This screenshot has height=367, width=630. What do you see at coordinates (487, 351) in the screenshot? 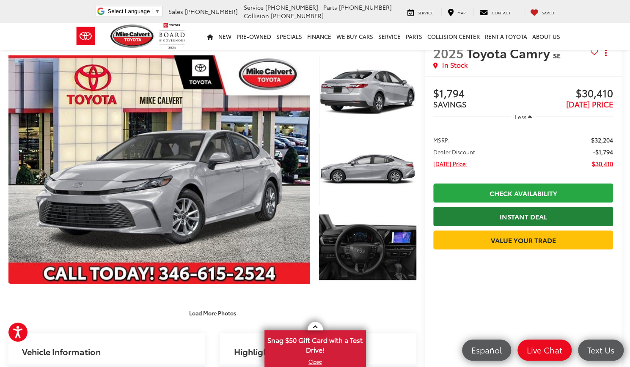
I see `a: Español` at bounding box center [487, 351].